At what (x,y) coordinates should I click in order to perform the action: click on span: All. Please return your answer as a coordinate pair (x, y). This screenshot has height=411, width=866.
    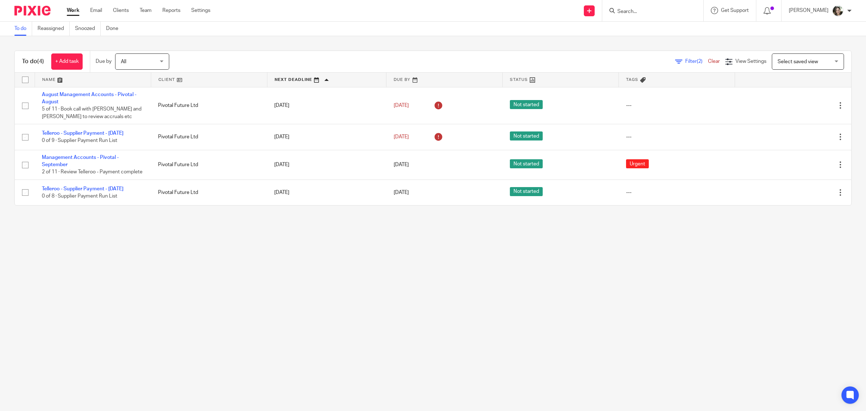
    Looking at the image, I should click on (123, 62).